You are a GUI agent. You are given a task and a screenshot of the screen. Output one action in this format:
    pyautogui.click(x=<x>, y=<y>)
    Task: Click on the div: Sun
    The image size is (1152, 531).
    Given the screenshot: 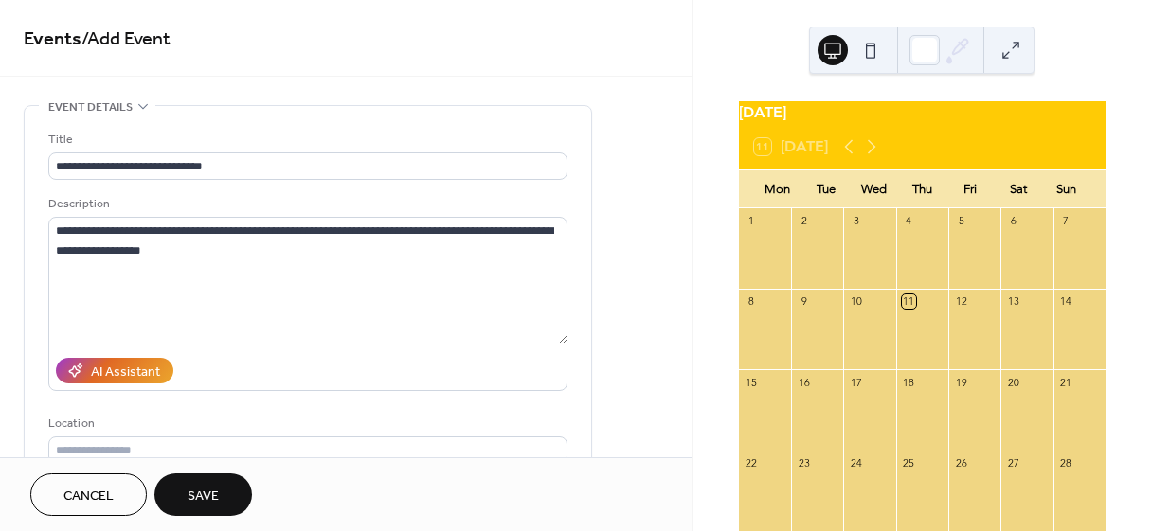 What is the action you would take?
    pyautogui.click(x=1065, y=189)
    